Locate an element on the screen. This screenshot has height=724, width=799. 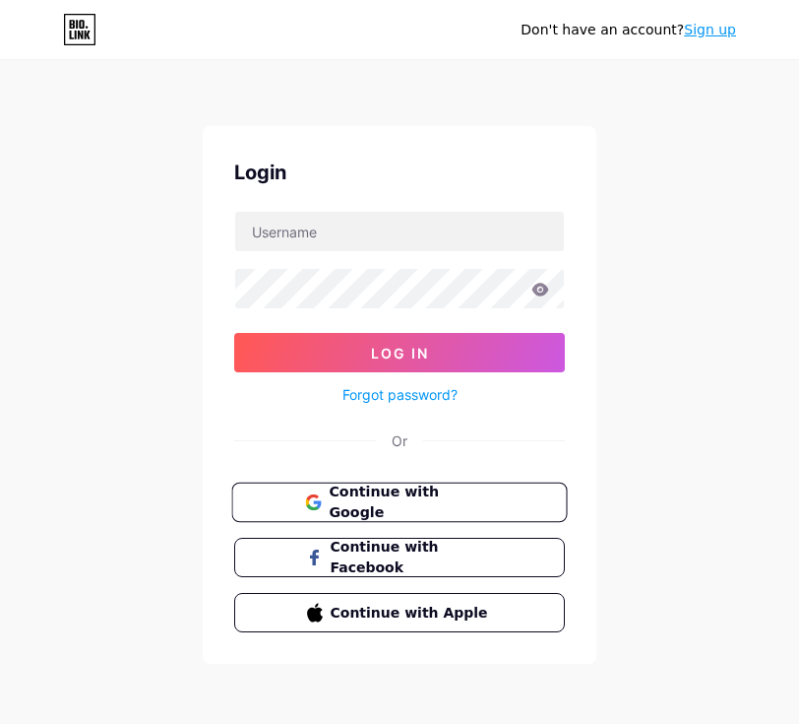
button: Continue with Facebook is located at coordinates (400, 557).